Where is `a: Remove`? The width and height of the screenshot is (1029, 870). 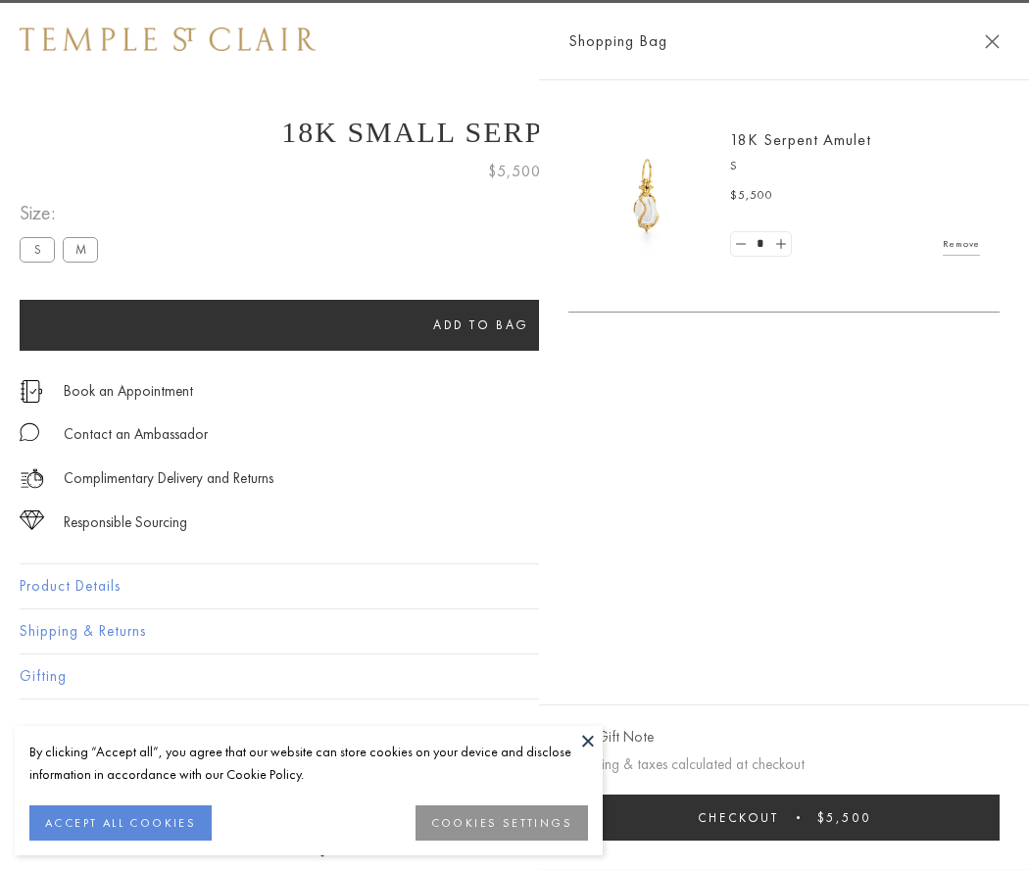 a: Remove is located at coordinates (961, 244).